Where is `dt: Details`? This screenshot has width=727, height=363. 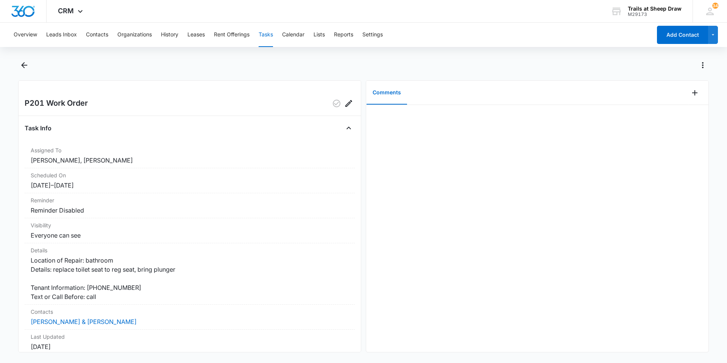 dt: Details is located at coordinates (190, 250).